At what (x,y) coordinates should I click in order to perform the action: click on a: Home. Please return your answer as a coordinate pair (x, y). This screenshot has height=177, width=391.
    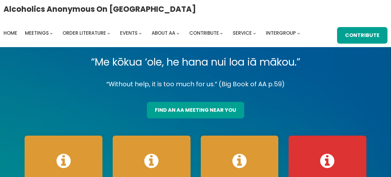
    Looking at the image, I should click on (10, 33).